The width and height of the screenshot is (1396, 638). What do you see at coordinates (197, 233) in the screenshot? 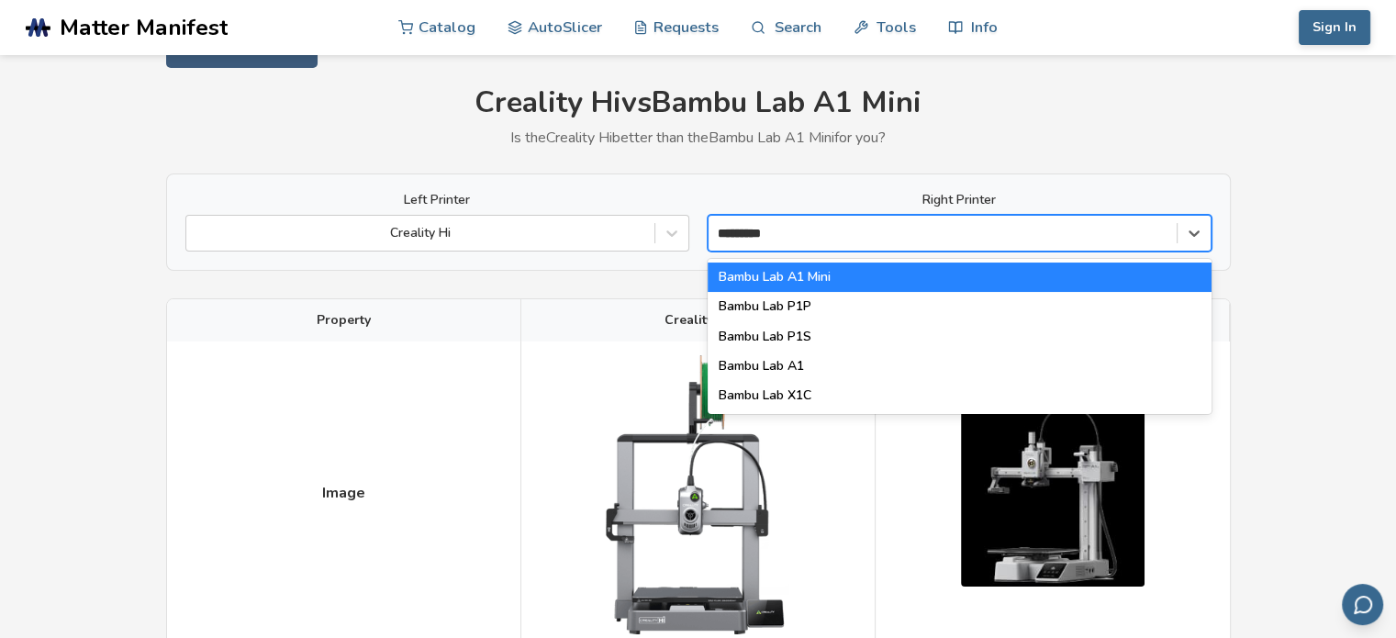
I see `input: Creality Hi` at bounding box center [197, 233].